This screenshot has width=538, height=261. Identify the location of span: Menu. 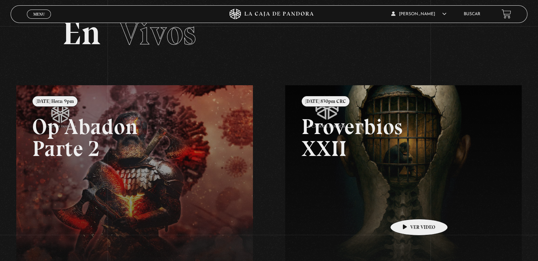
(39, 14).